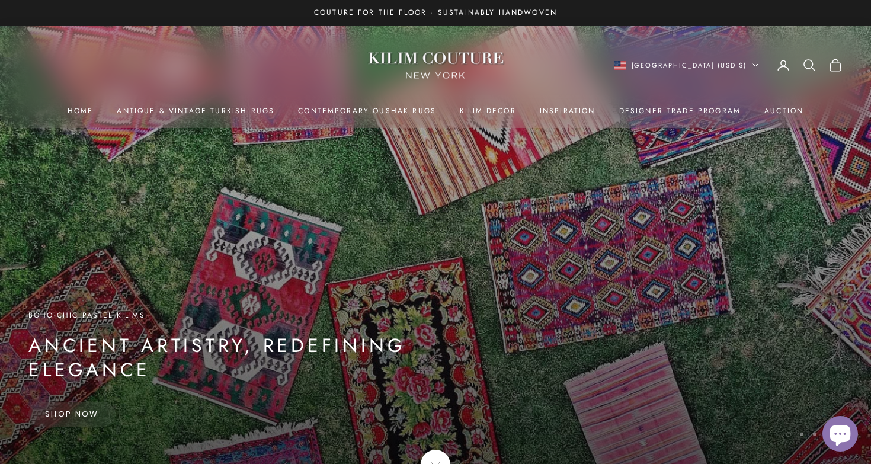 The height and width of the screenshot is (464, 871). Describe the element at coordinates (567, 111) in the screenshot. I see `a: Inspiration` at that location.